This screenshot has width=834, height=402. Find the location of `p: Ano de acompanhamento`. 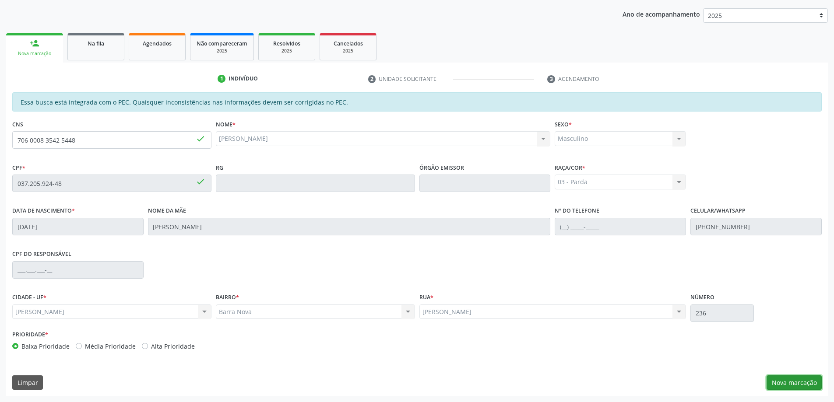

p: Ano de acompanhamento is located at coordinates (661, 14).